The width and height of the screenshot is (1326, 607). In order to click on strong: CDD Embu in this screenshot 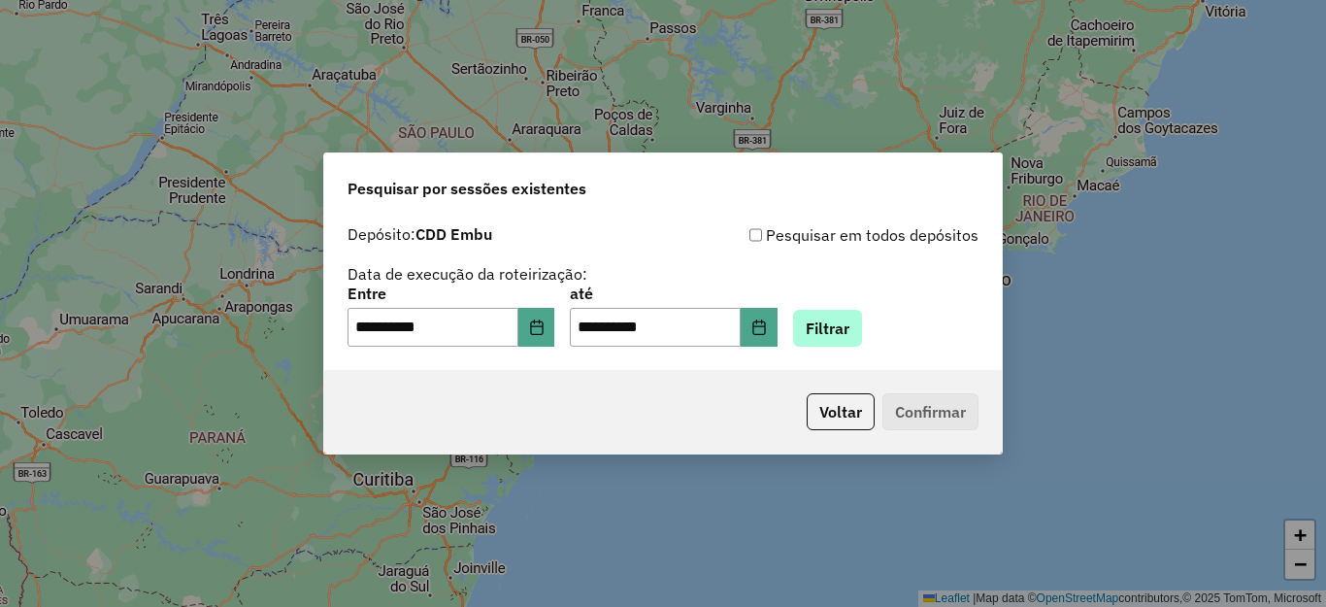, I will do `click(453, 234)`.